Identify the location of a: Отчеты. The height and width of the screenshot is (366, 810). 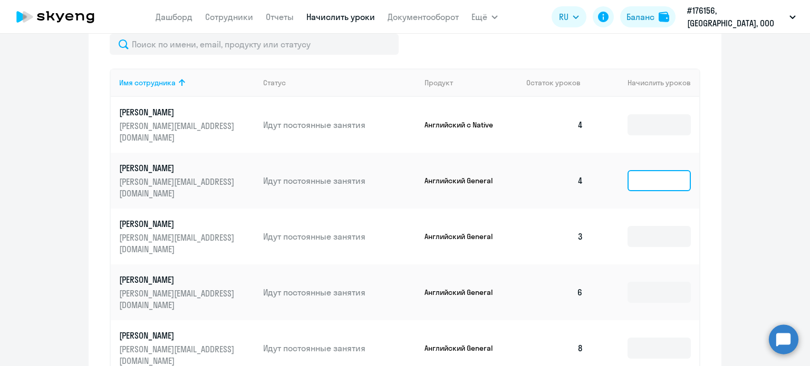
(279, 17).